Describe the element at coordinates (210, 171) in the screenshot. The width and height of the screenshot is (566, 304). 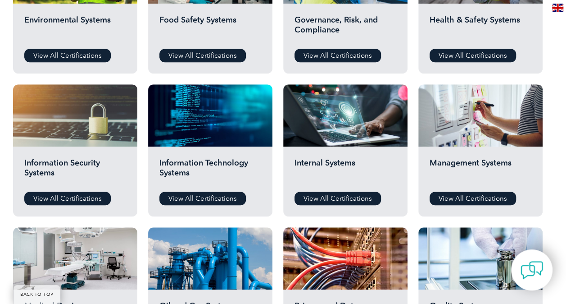
I see `h2: Information Technology Systems` at that location.